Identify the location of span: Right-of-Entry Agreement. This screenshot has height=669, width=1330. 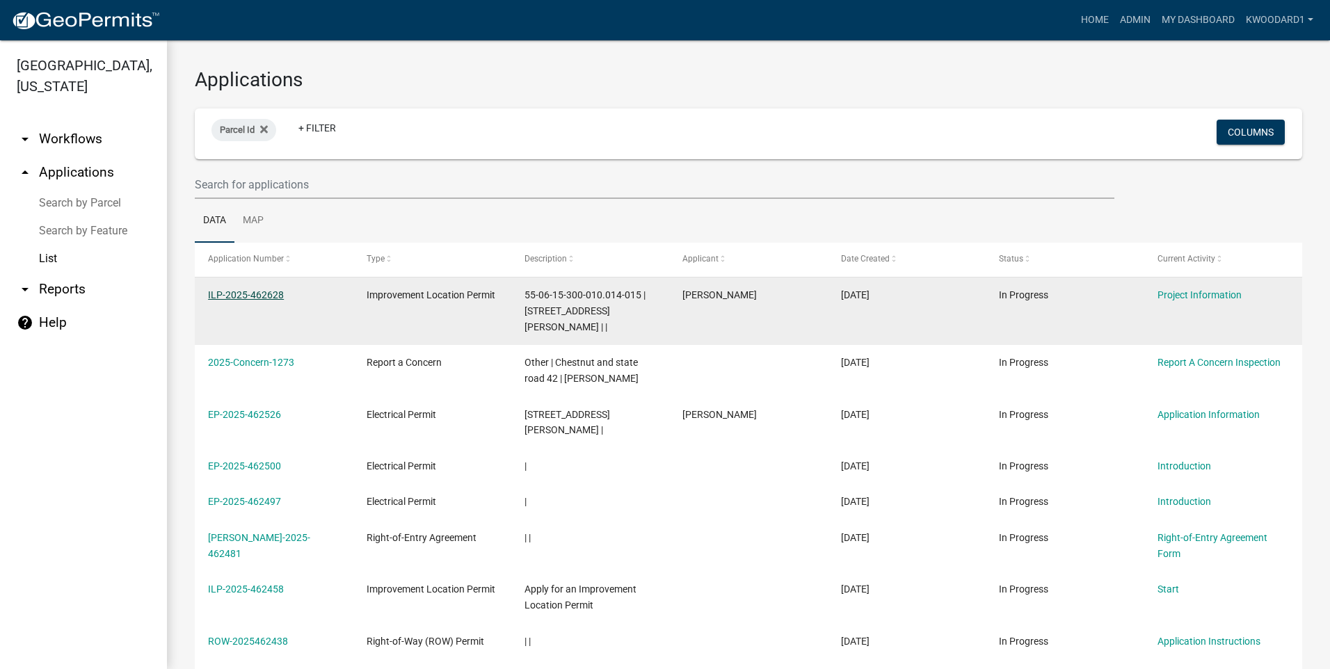
(422, 538).